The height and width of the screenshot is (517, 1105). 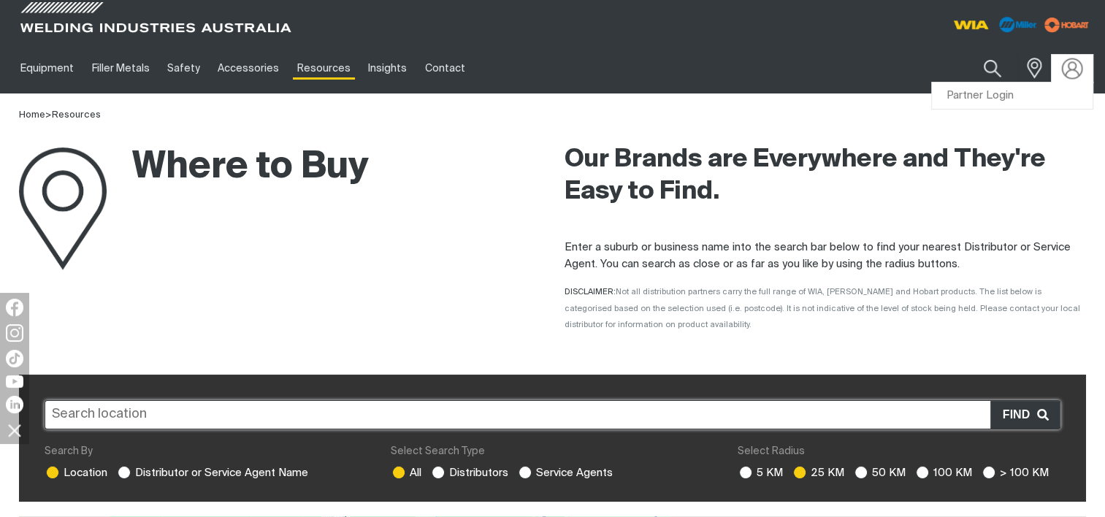 I want to click on input: Search location, so click(x=552, y=415).